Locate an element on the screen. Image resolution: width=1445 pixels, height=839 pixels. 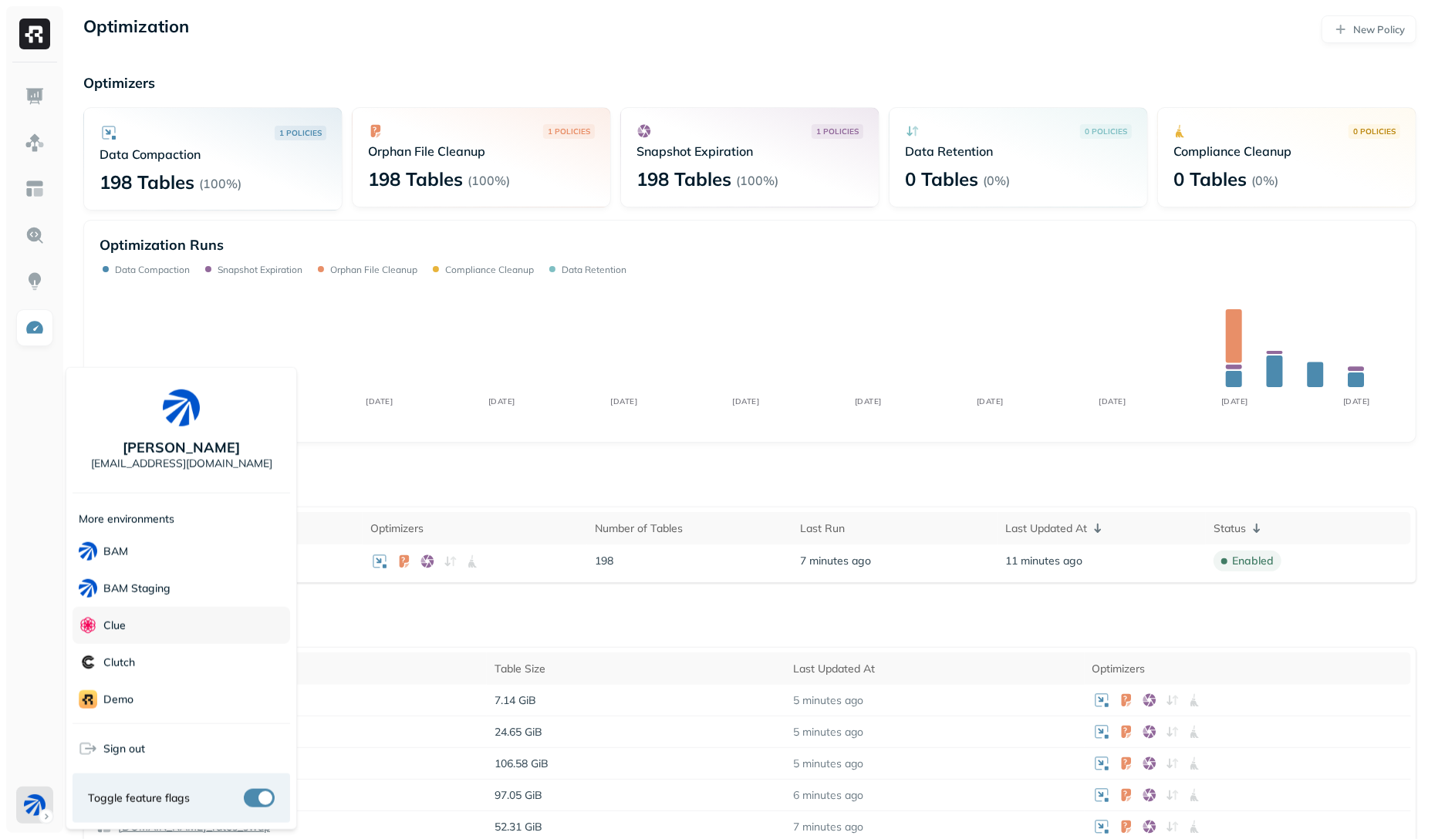
span: Sign out is located at coordinates (124, 748).